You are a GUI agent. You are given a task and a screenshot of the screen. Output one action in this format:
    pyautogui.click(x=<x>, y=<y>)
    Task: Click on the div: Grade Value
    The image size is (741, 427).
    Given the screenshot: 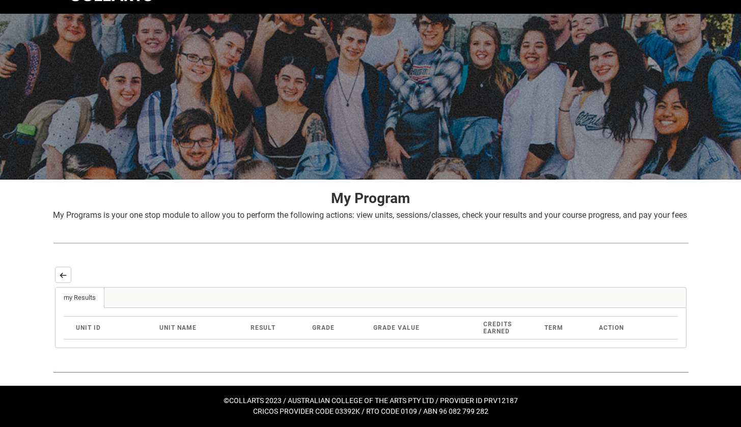 What is the action you would take?
    pyautogui.click(x=424, y=328)
    